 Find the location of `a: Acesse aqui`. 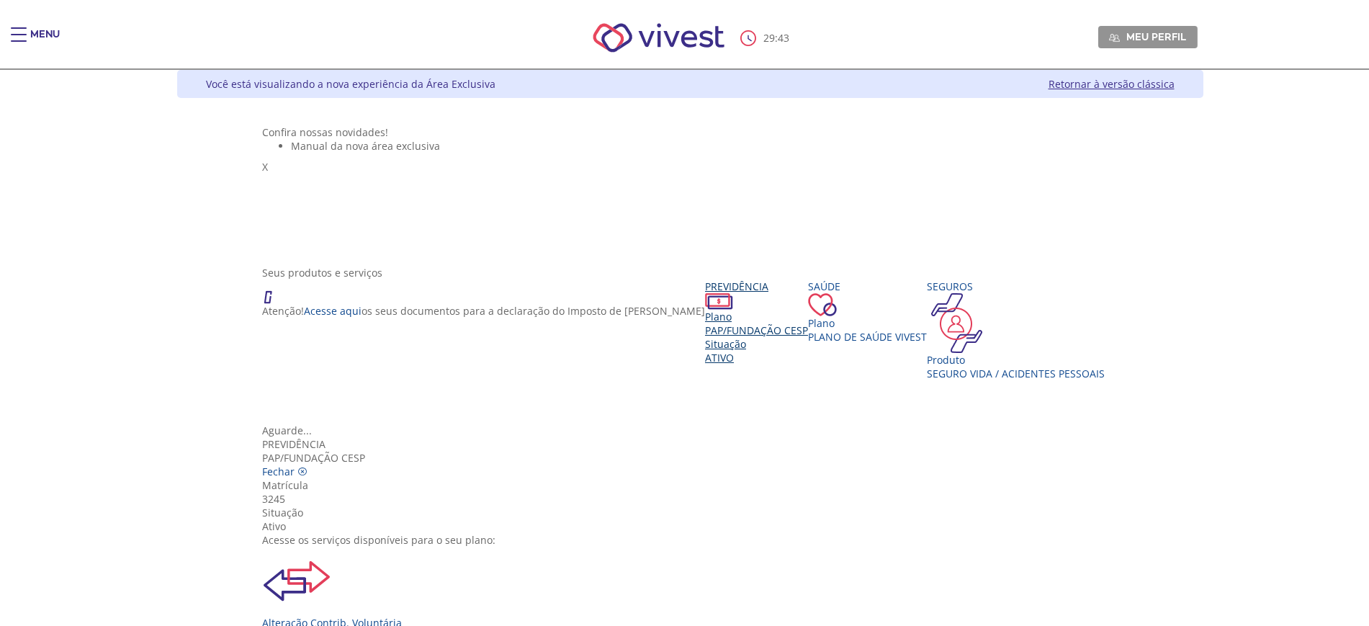

a: Acesse aqui is located at coordinates (333, 310).